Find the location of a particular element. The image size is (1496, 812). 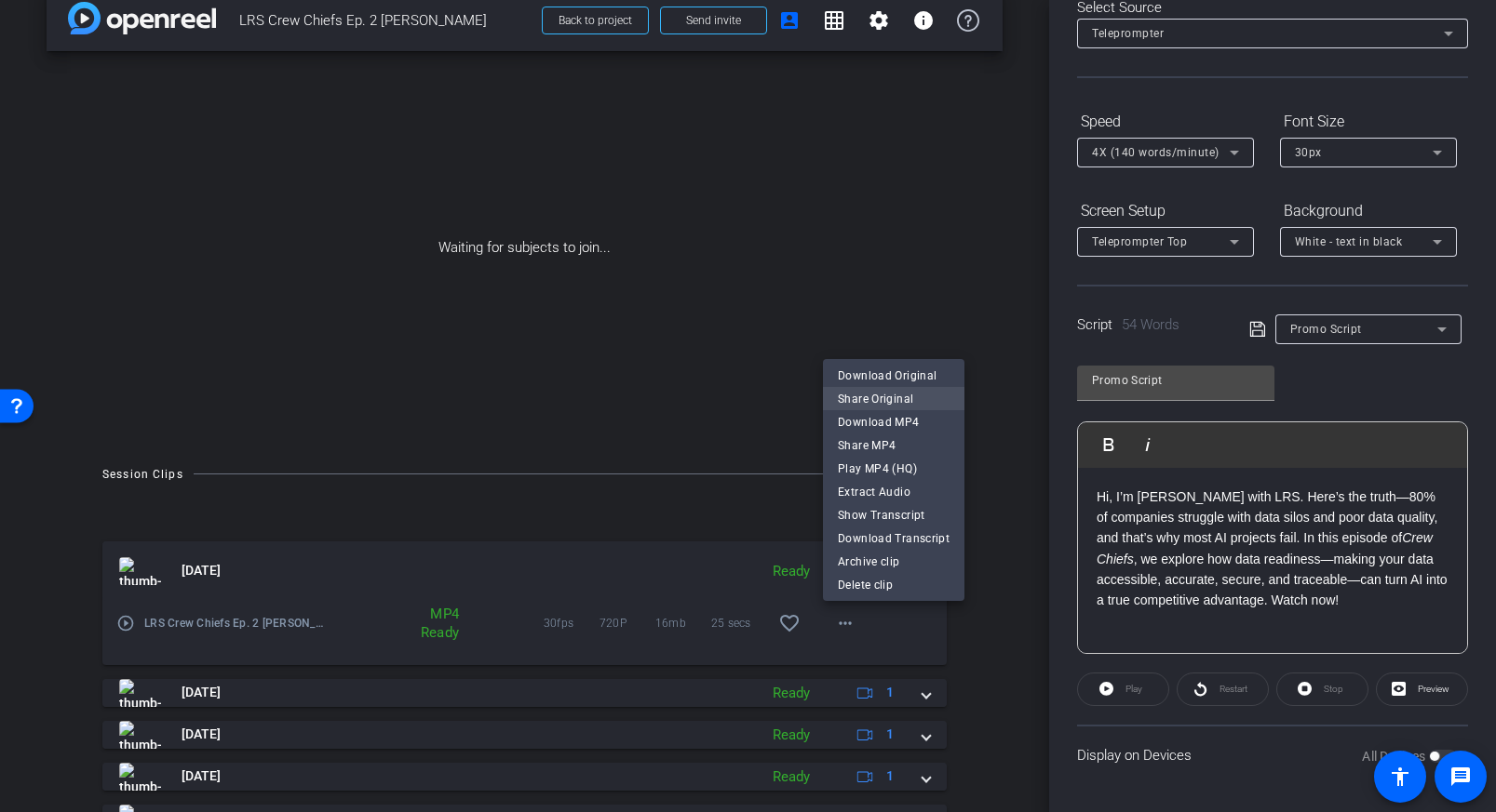

span: Share Original is located at coordinates (893, 400).